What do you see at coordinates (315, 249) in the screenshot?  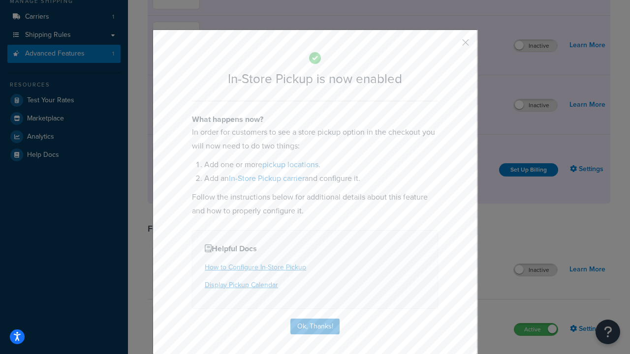 I see `h4: Helpful Docs` at bounding box center [315, 249].